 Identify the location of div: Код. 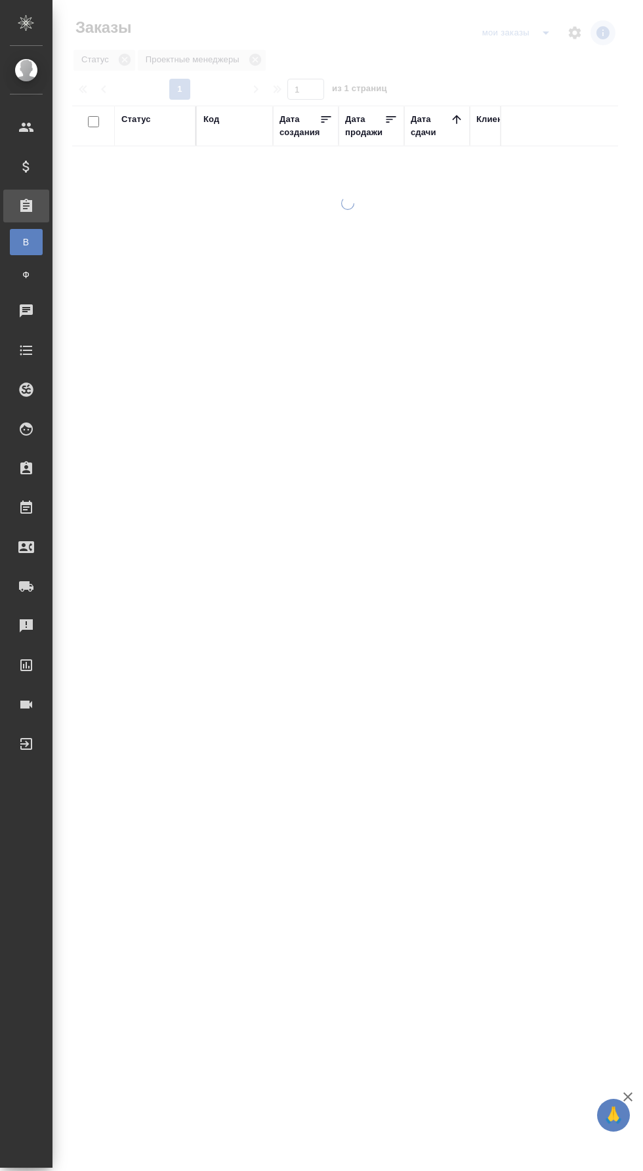
(211, 119).